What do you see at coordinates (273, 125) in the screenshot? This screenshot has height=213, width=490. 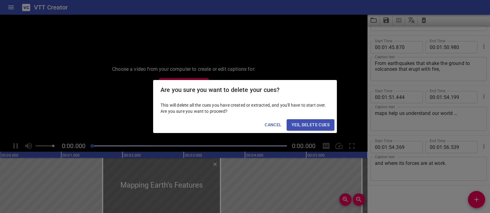 I see `button: Cancel` at bounding box center [273, 125].